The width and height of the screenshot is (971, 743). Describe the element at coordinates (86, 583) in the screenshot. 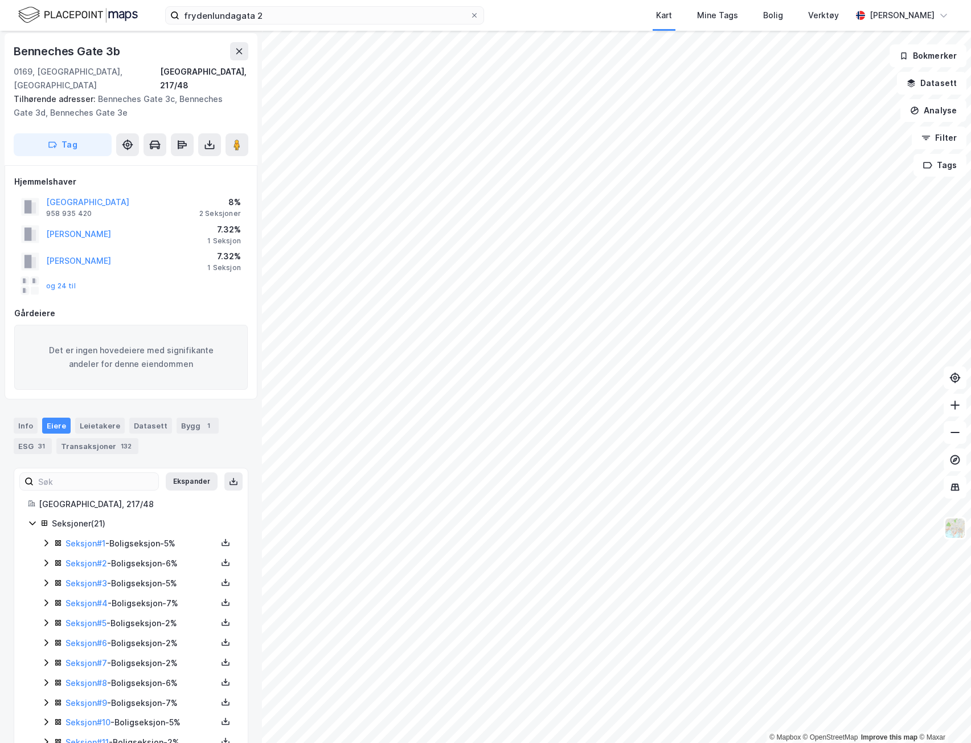

I see `a: Seksjon#3` at that location.